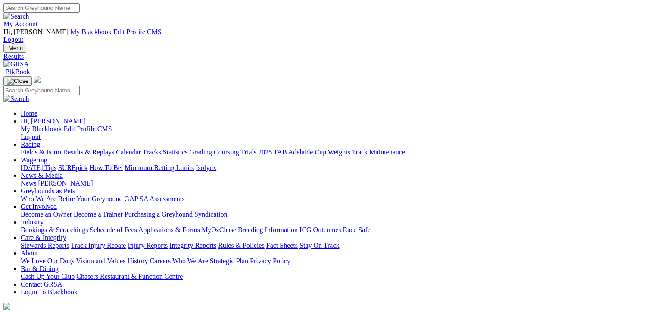 Image resolution: width=652 pixels, height=312 pixels. I want to click on a: About, so click(29, 253).